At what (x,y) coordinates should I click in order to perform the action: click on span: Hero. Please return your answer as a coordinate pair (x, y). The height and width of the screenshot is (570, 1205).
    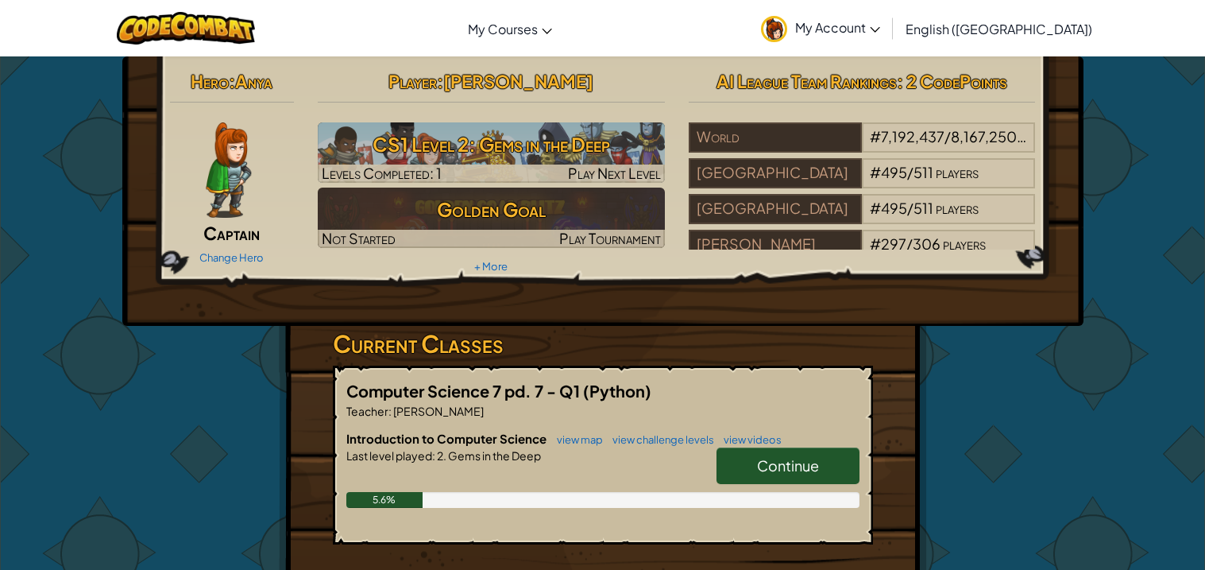
    Looking at the image, I should click on (210, 81).